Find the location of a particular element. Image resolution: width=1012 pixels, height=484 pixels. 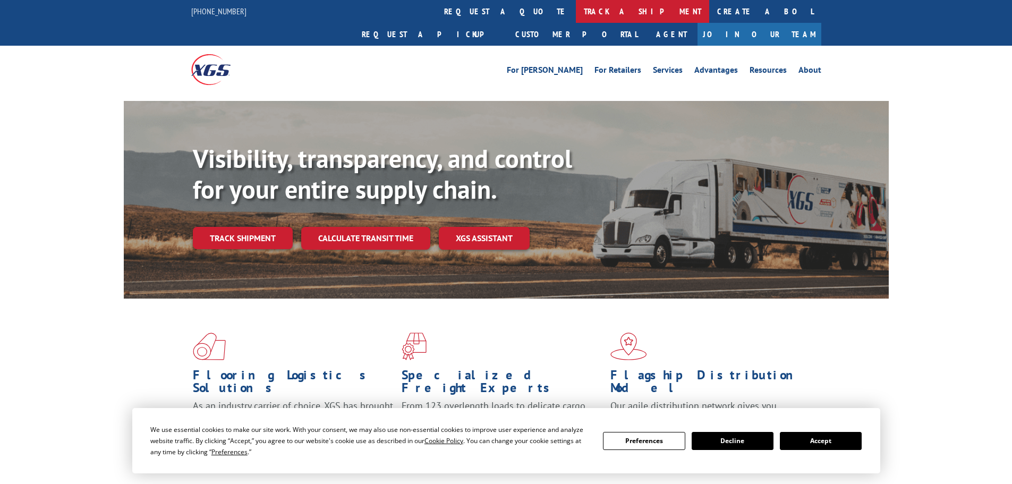

a: Services is located at coordinates (668, 72).